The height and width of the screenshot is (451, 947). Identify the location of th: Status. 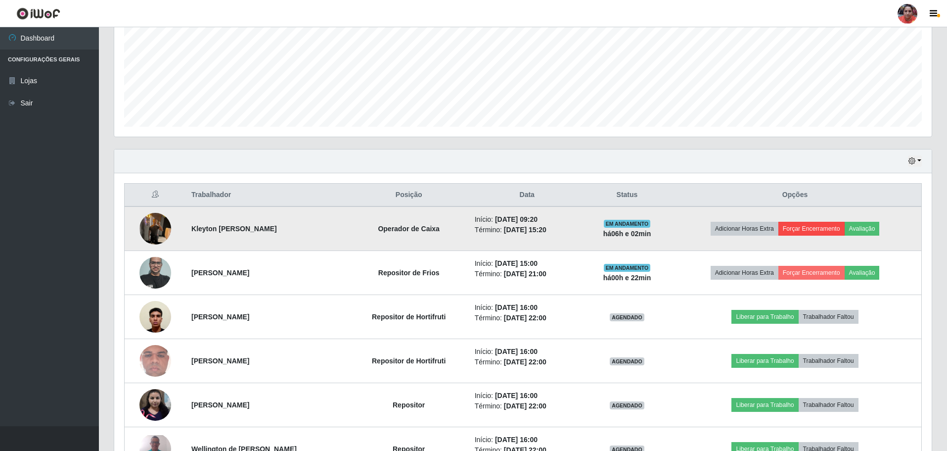
(627, 195).